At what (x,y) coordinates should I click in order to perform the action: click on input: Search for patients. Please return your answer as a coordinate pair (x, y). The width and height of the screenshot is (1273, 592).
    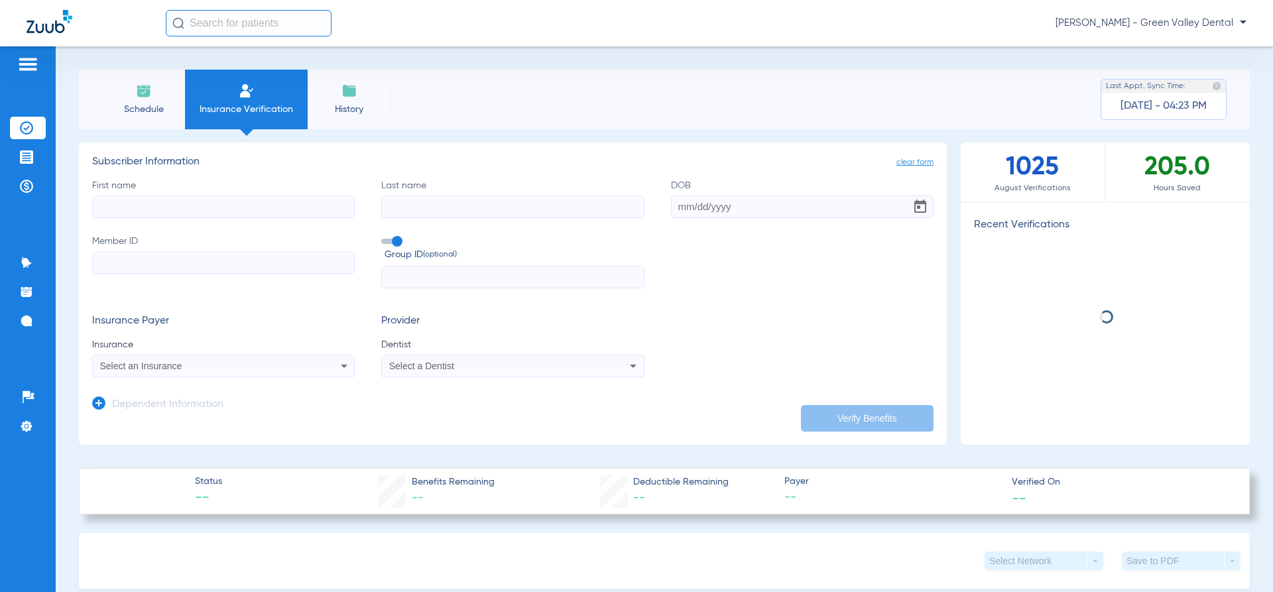
    Looking at the image, I should click on (249, 23).